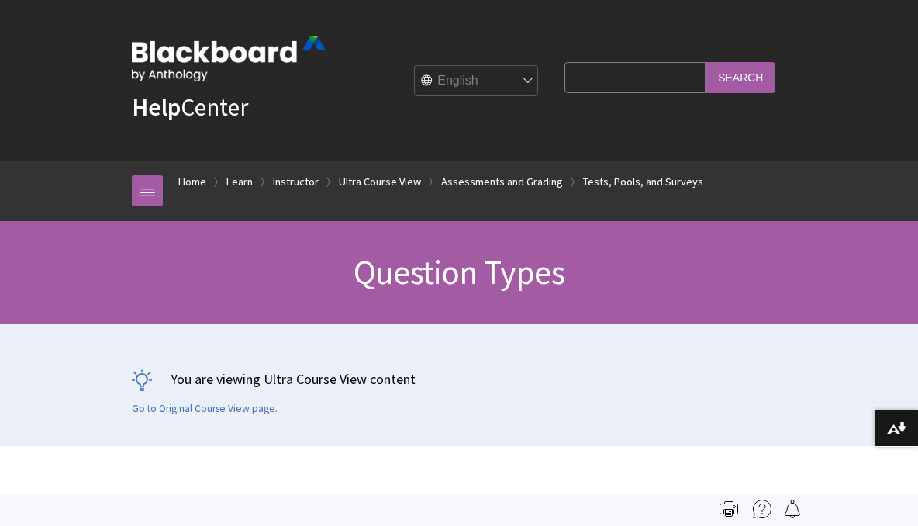 This screenshot has width=918, height=526. I want to click on img: Print, so click(729, 508).